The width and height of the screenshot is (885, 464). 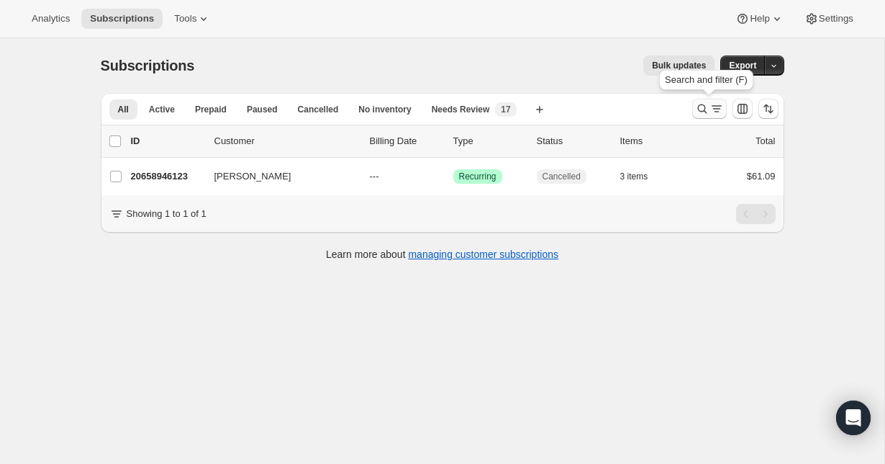 I want to click on button: Customize table column order and visibility, so click(x=743, y=109).